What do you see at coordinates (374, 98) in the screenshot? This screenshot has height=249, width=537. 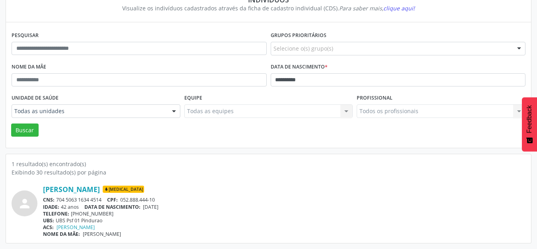 I see `label: Profissional` at bounding box center [374, 98].